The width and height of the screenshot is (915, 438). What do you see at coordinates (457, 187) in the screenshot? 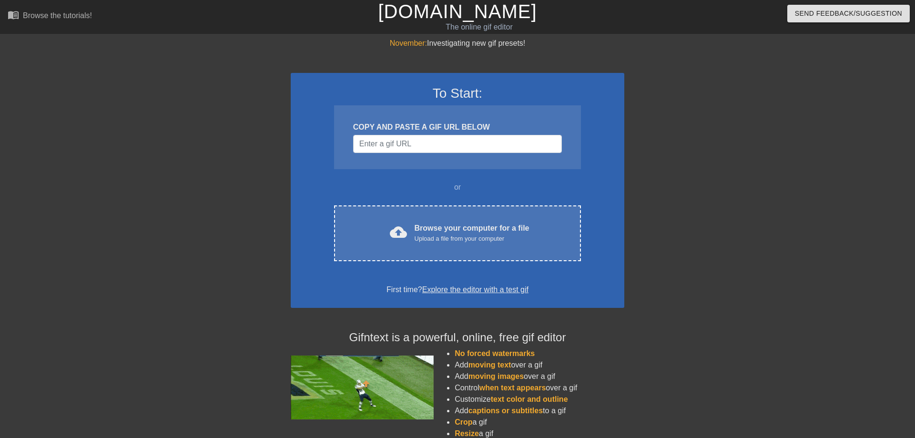
I see `div: or` at bounding box center [457, 187].